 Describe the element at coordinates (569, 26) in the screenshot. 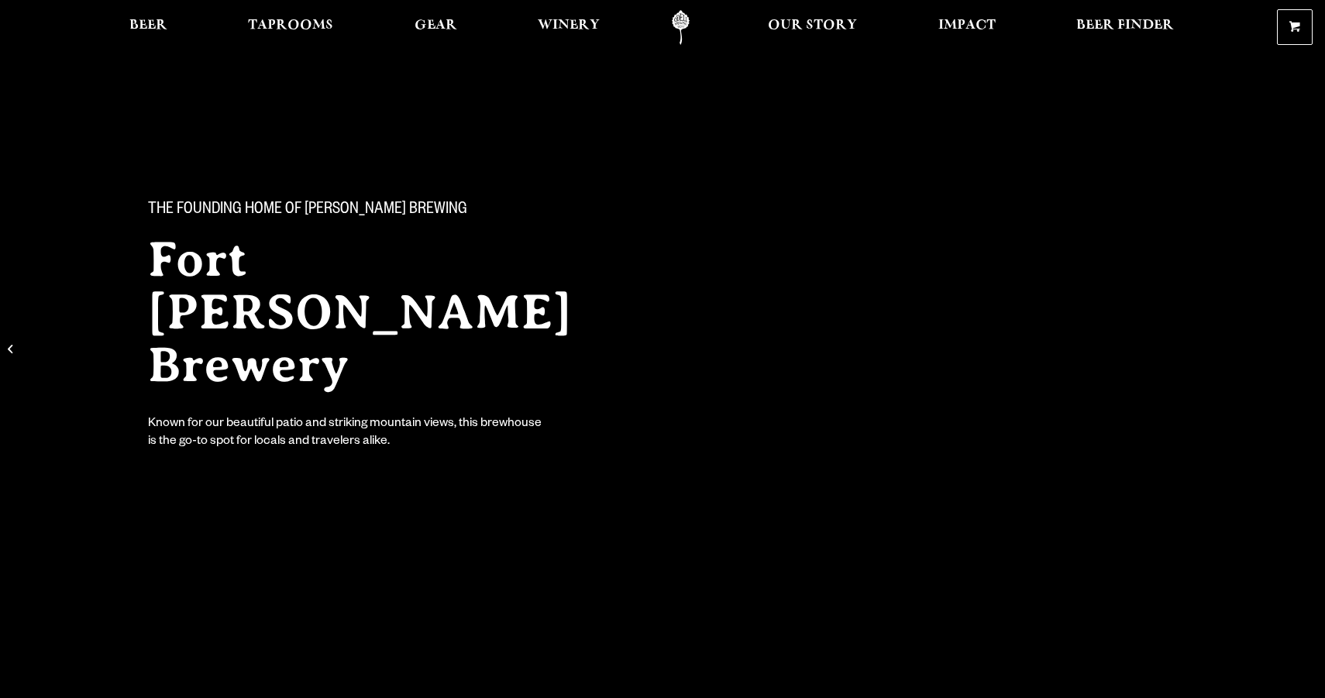

I see `span: Winery` at that location.